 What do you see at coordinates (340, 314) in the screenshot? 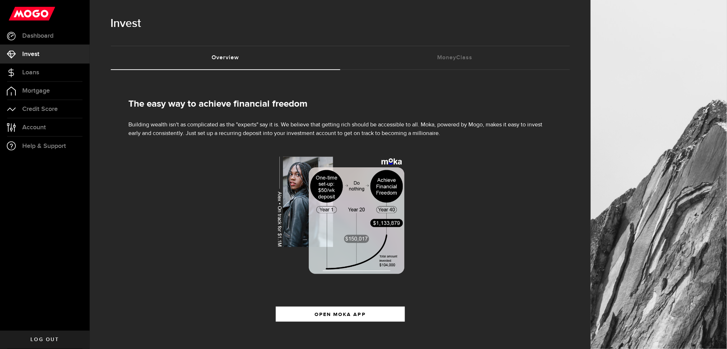
I see `button: OPEN MOKA APP` at bounding box center [340, 314].